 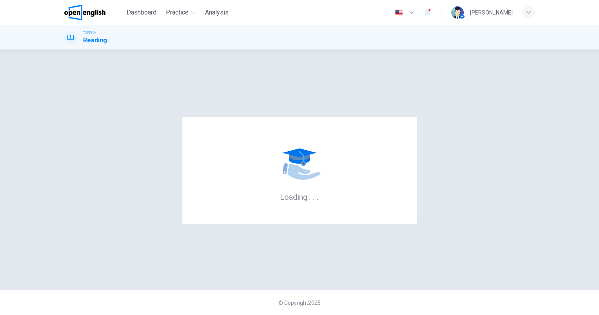 I want to click on h1: Reading, so click(x=95, y=40).